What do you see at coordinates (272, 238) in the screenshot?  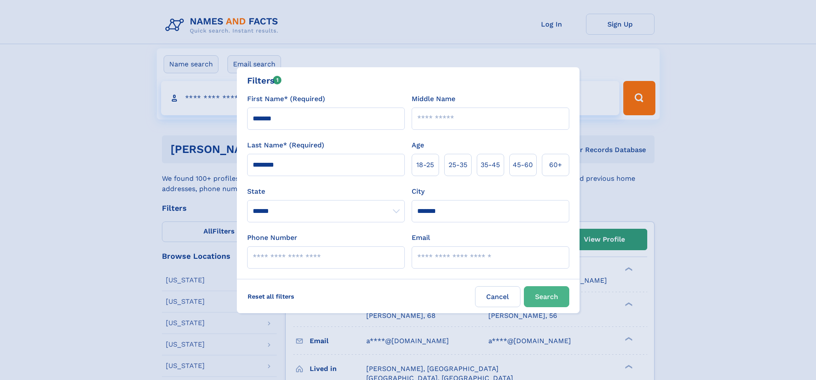 I see `label: Phone Number` at bounding box center [272, 238].